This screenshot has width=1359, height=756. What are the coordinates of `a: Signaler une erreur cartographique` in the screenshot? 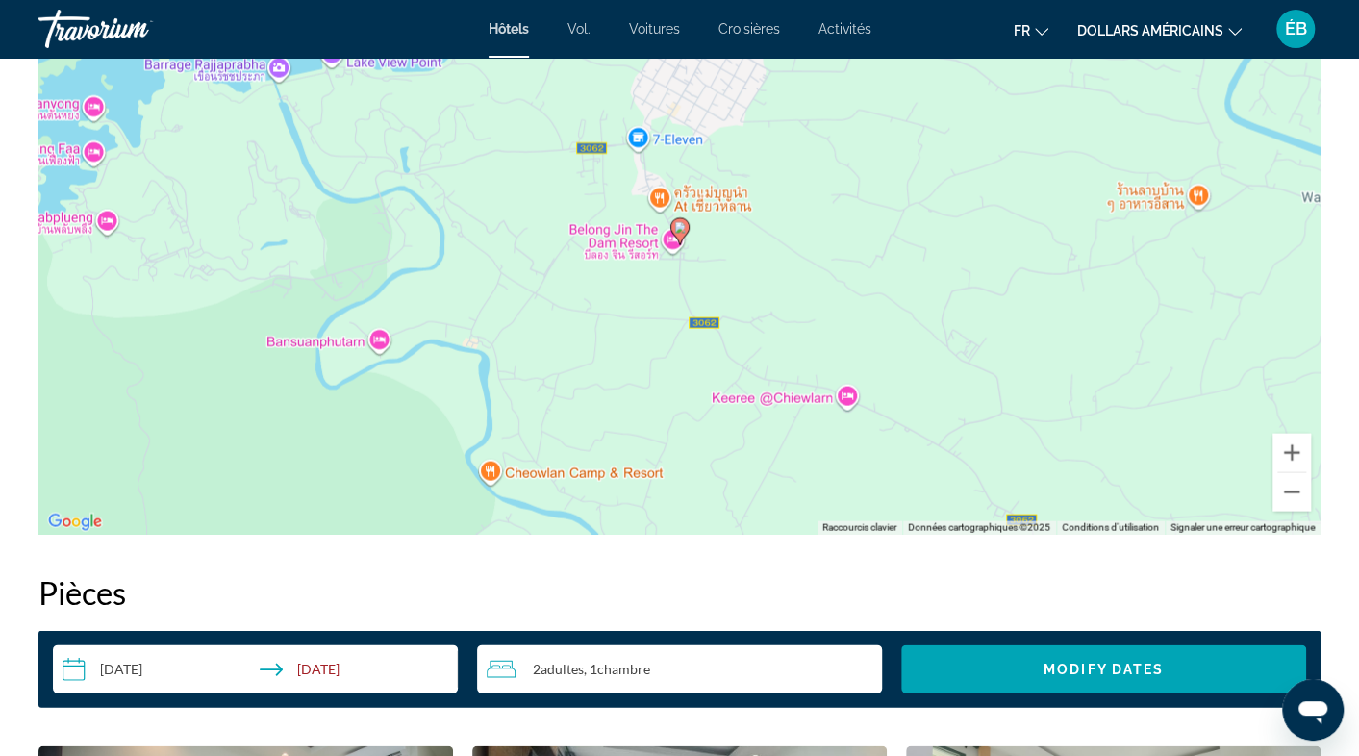 It's located at (1242, 526).